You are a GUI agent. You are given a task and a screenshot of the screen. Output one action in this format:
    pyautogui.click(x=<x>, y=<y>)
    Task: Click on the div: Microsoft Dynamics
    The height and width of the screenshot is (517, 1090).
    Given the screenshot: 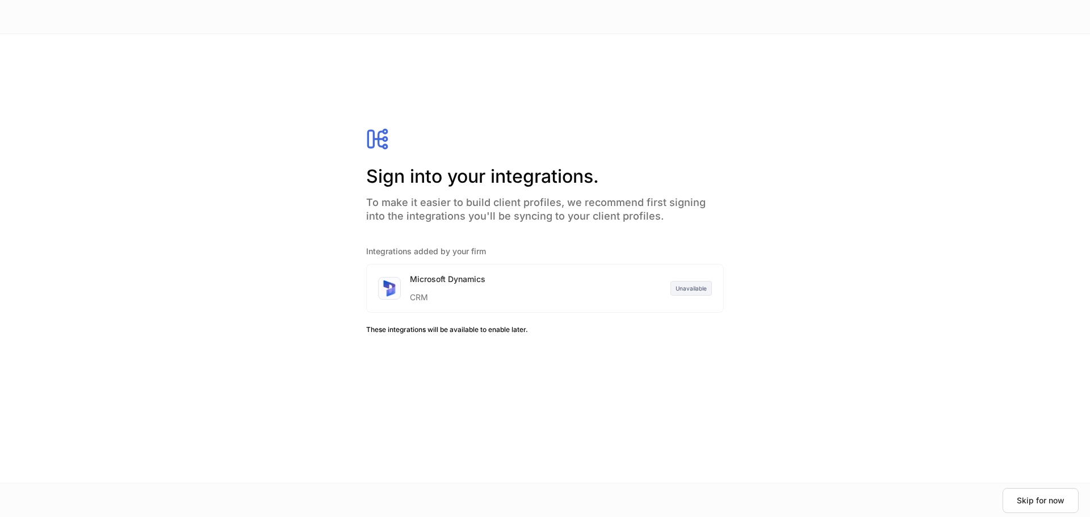 What is the action you would take?
    pyautogui.click(x=447, y=279)
    